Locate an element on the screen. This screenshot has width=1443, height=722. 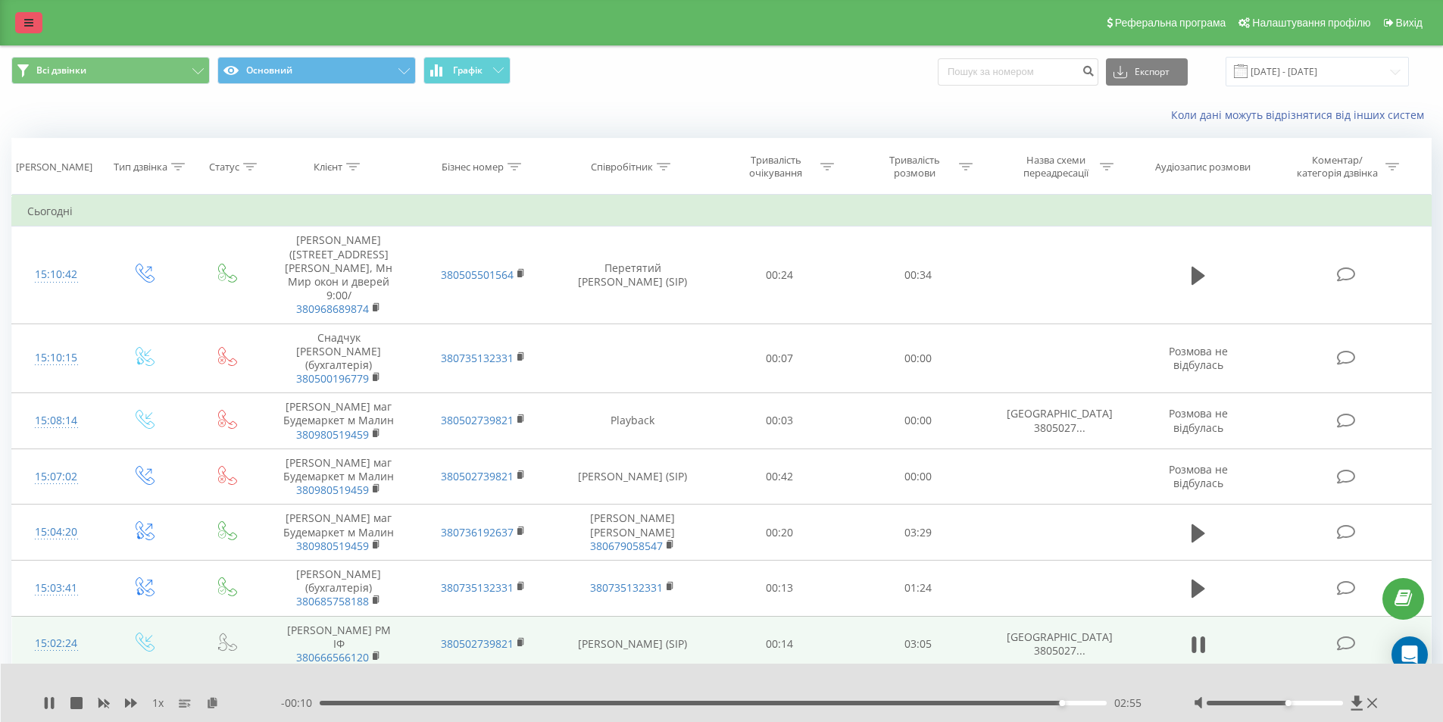
td: Сьогодні is located at coordinates (722, 211).